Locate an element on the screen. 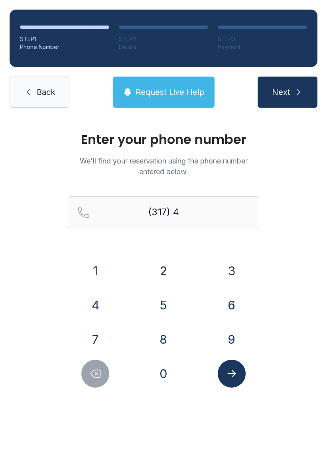  div: STEP 1 is located at coordinates (65, 39).